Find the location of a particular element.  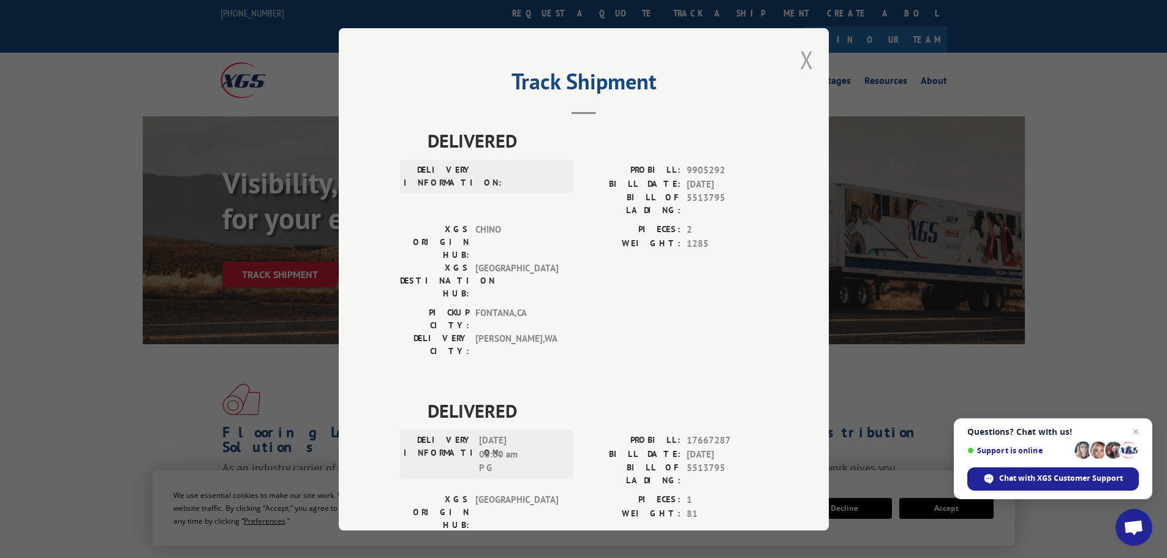

label: PICKUP CITY: is located at coordinates (434, 319).